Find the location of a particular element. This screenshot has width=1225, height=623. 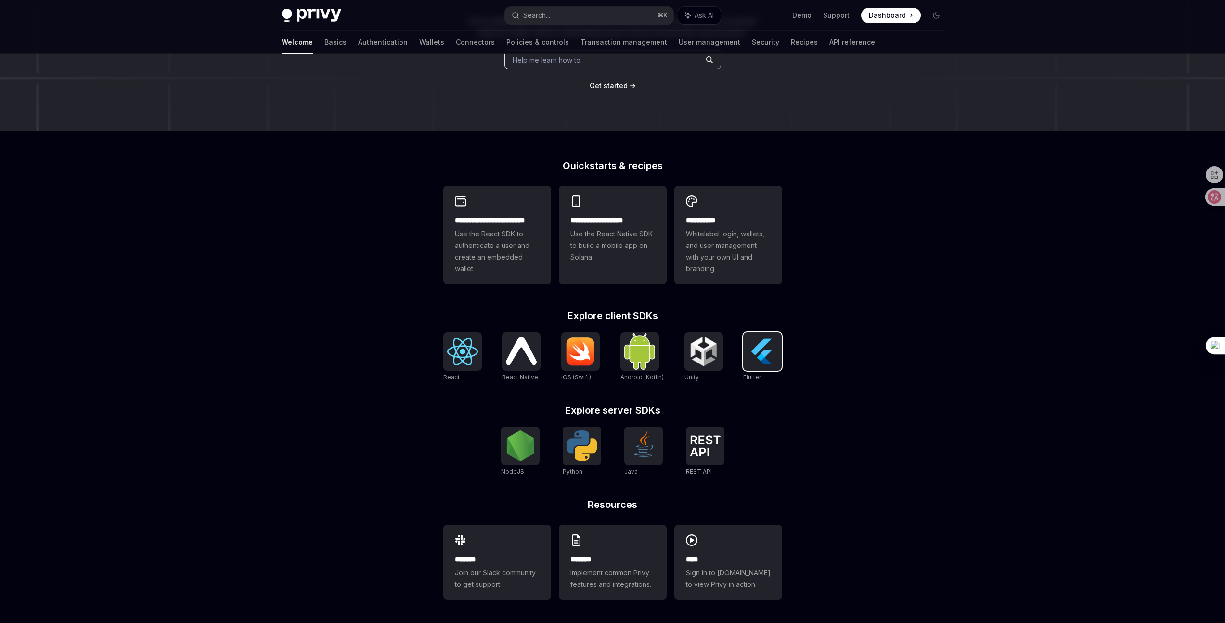

span: Join our Slack community to get support. is located at coordinates (497, 579).